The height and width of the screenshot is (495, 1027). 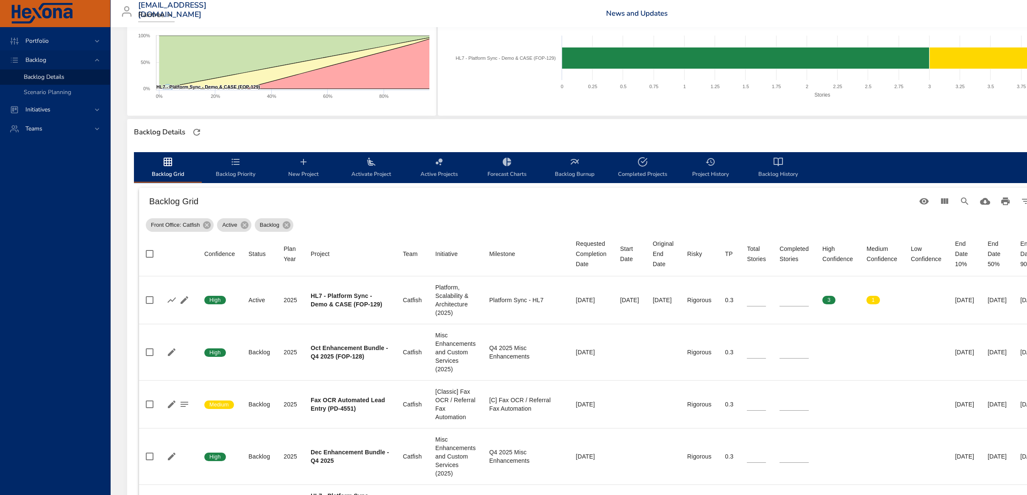 I want to click on text: 2.25, so click(x=838, y=86).